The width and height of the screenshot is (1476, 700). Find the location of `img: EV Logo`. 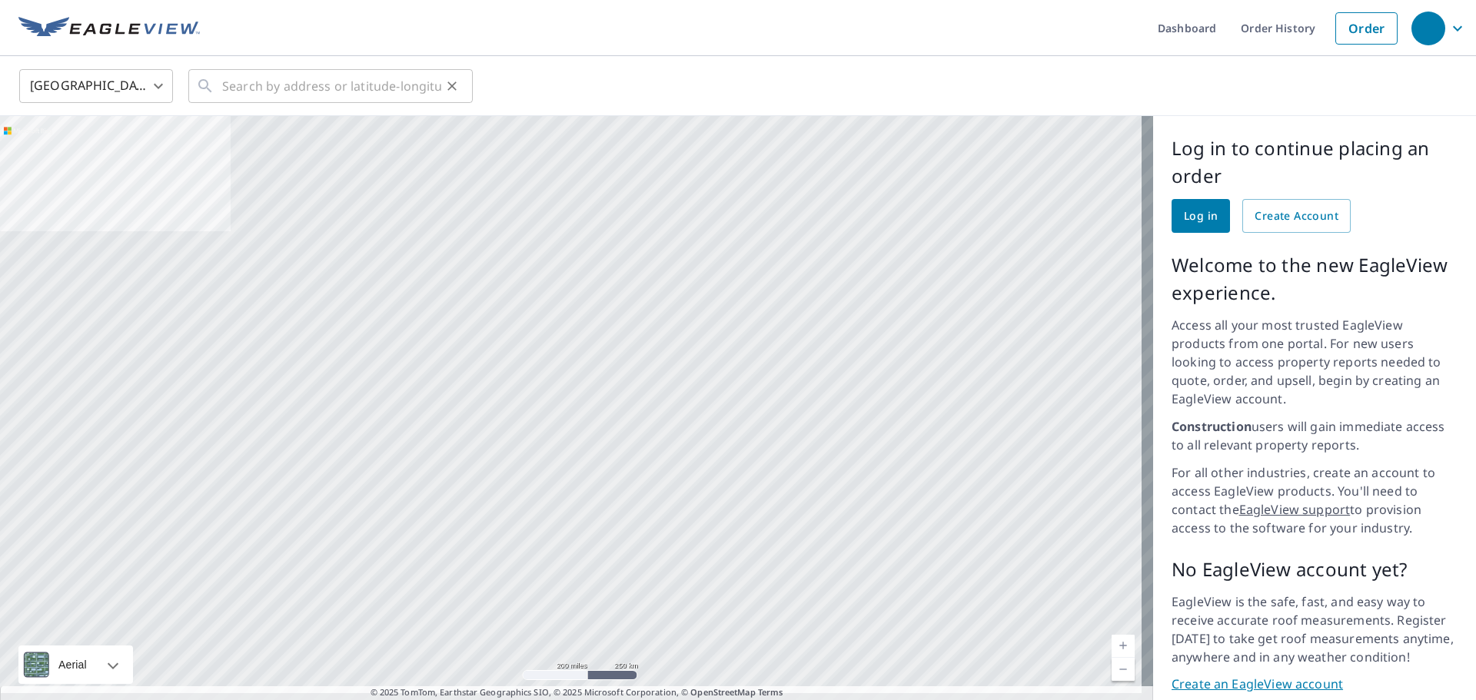

img: EV Logo is located at coordinates (109, 28).